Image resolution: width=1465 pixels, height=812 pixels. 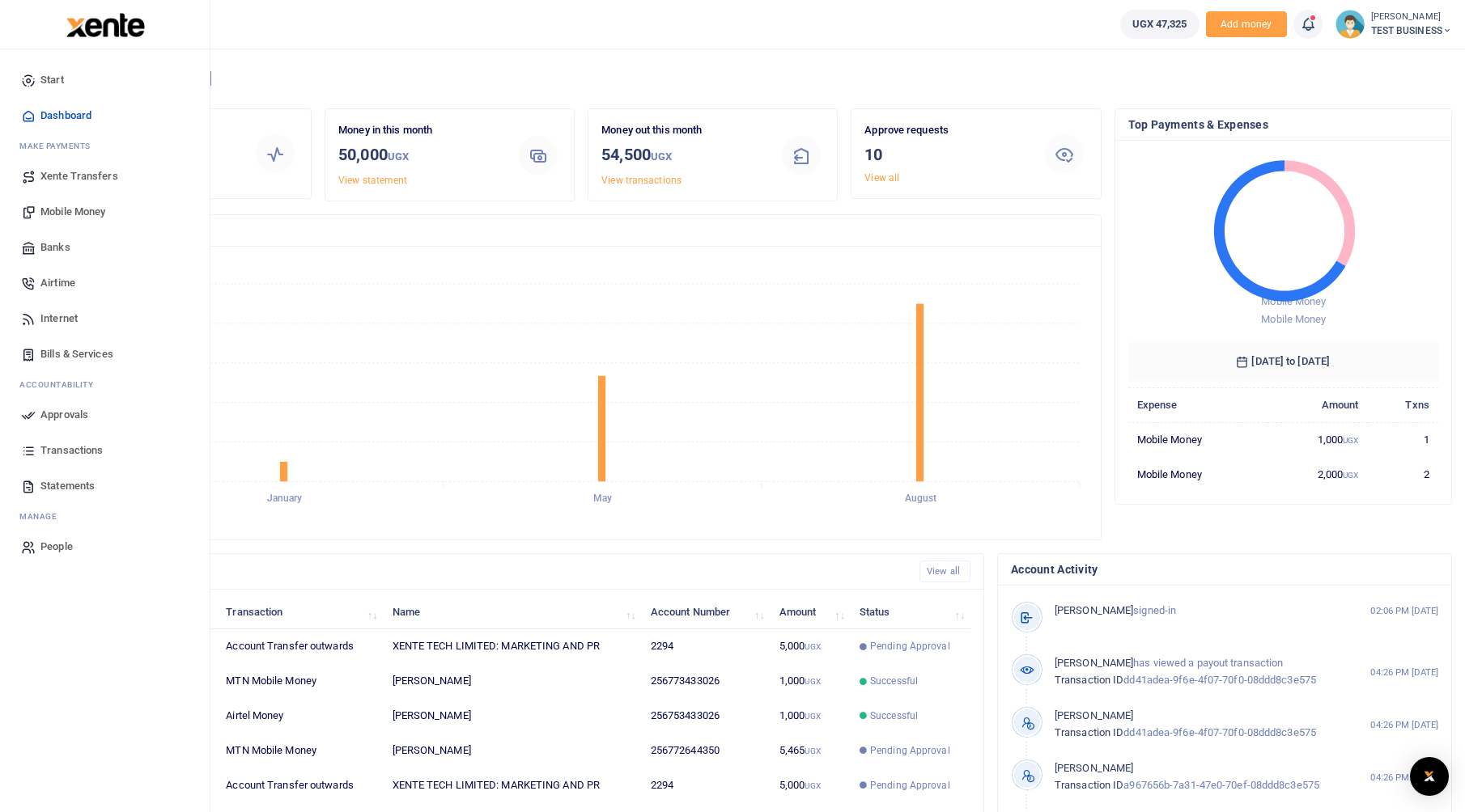 I want to click on th: Account Number: activate to sort column ascending, so click(x=706, y=611).